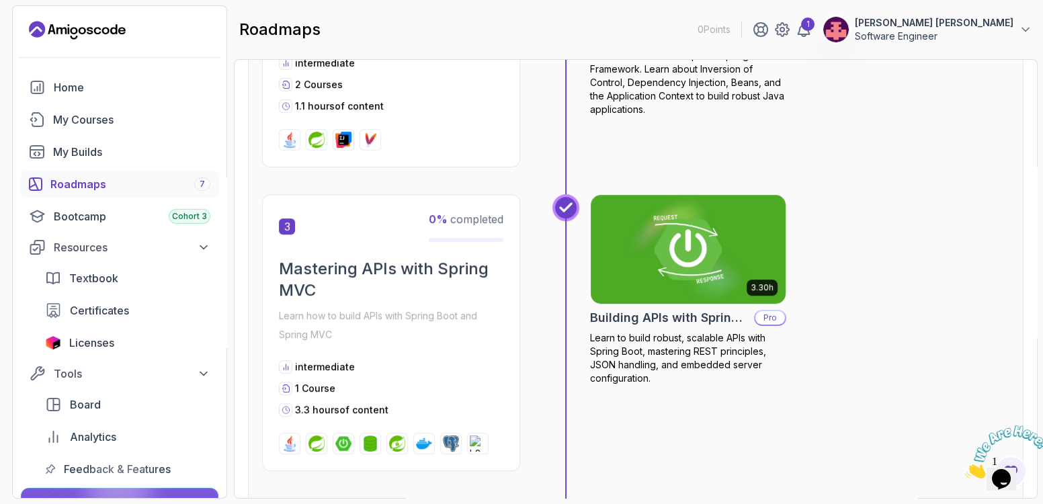  Describe the element at coordinates (120, 374) in the screenshot. I see `button: Tools` at that location.